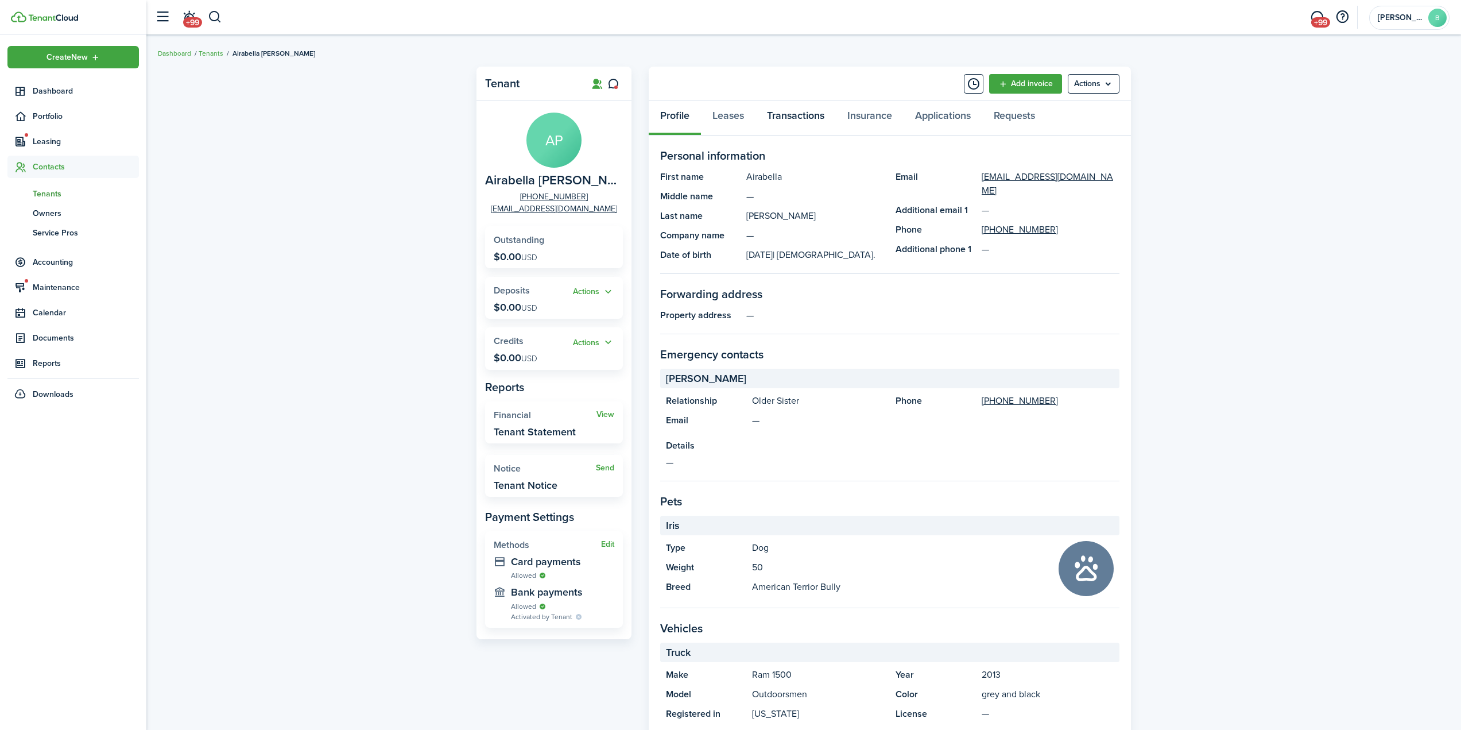 This screenshot has height=730, width=1461. I want to click on button: Edit, so click(607, 544).